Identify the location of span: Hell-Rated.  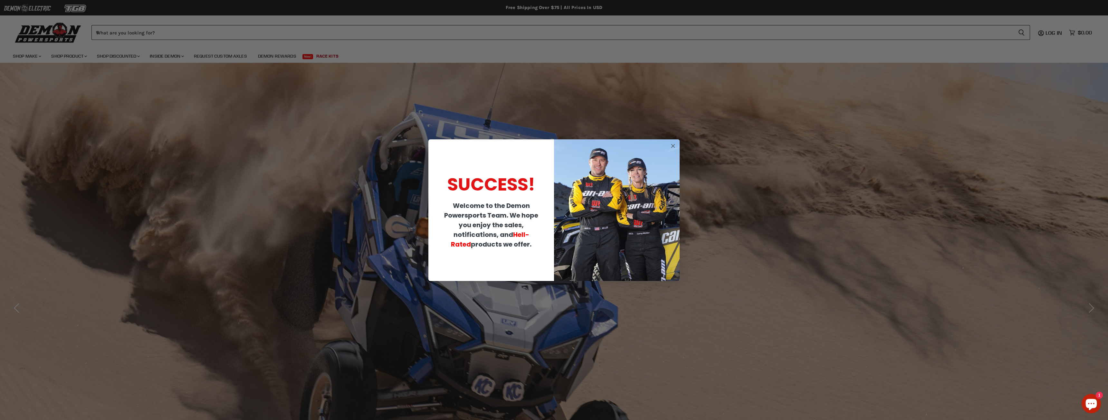
(490, 240).